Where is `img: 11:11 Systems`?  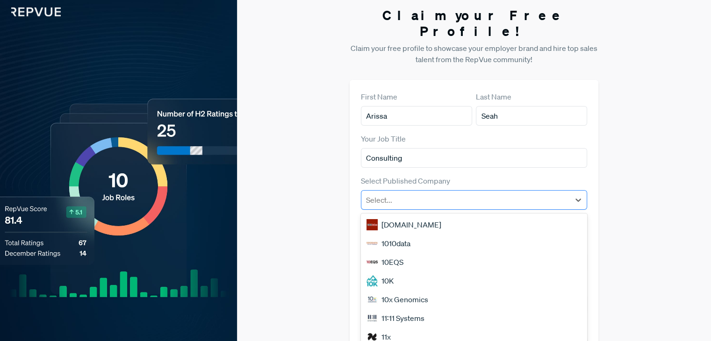 img: 11:11 Systems is located at coordinates (372, 318).